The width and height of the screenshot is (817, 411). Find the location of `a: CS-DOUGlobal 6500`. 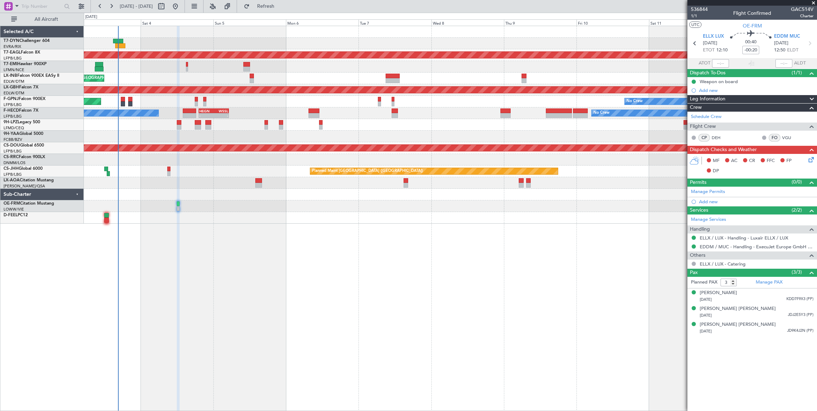

a: CS-DOUGlobal 6500 is located at coordinates (24, 146).